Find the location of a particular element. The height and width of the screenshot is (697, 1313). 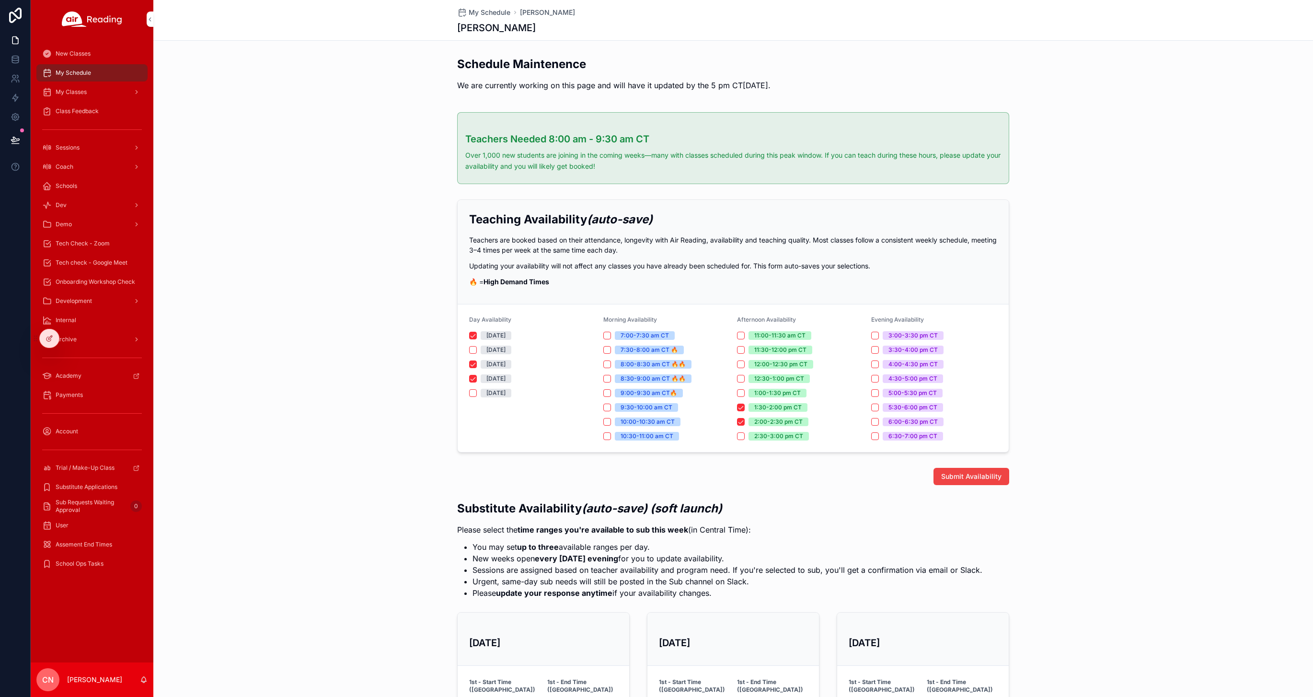

span: User is located at coordinates (62, 525).